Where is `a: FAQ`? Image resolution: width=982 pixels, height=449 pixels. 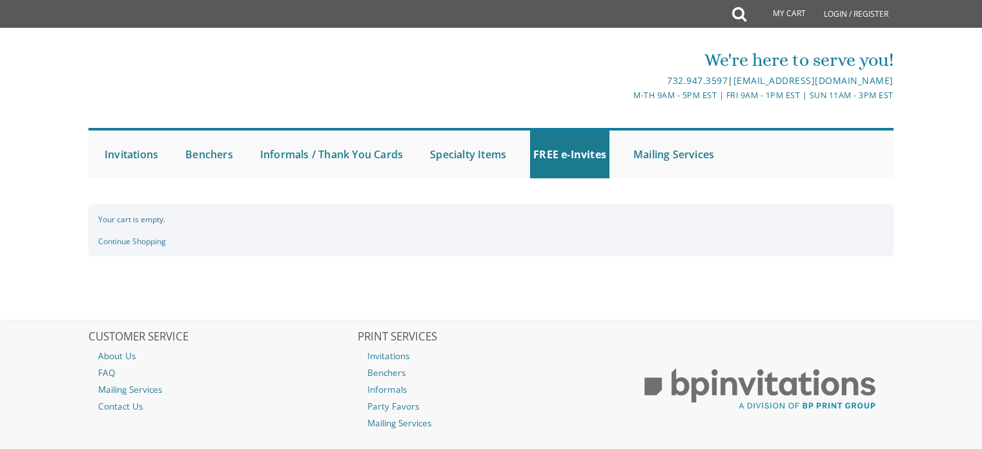 a: FAQ is located at coordinates (222, 373).